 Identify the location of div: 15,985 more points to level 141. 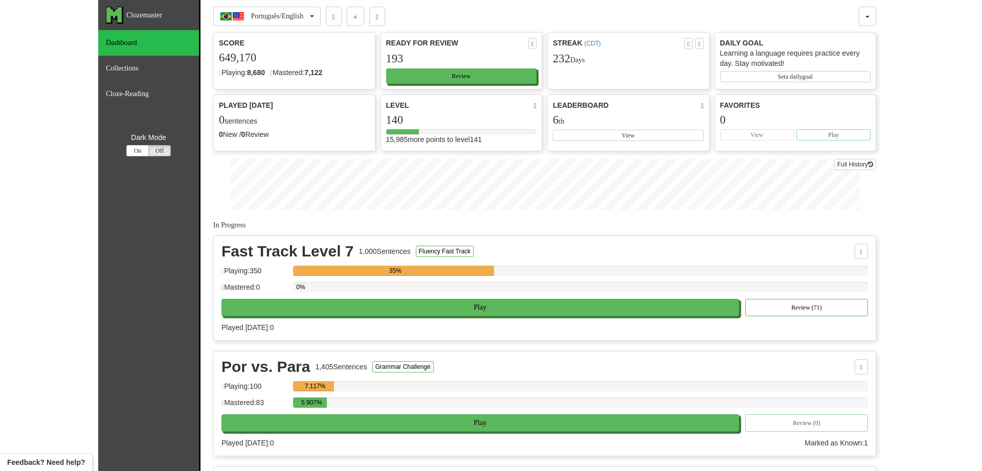
(461, 140).